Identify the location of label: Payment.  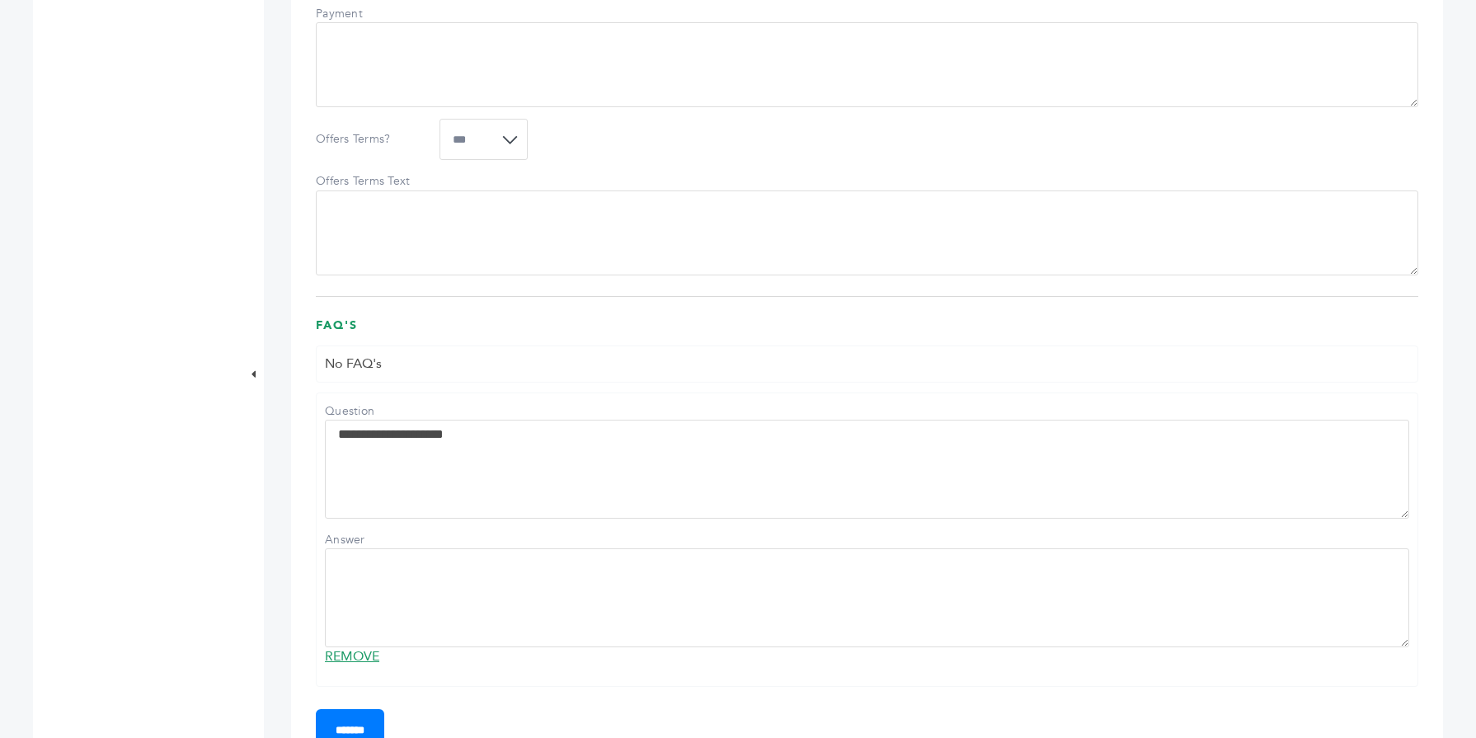
(374, 14).